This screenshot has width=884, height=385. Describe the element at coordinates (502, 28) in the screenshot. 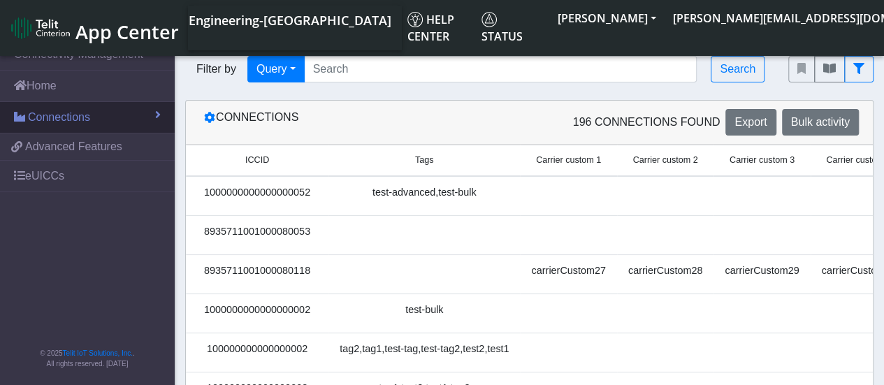

I see `span: Status` at that location.